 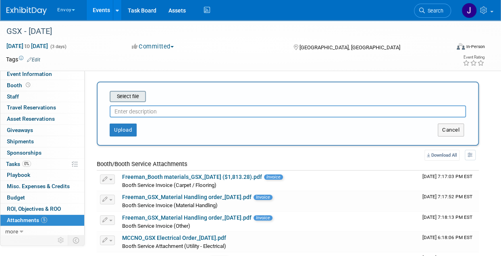 What do you see at coordinates (12, 231) in the screenshot?
I see `span: more` at bounding box center [12, 231].